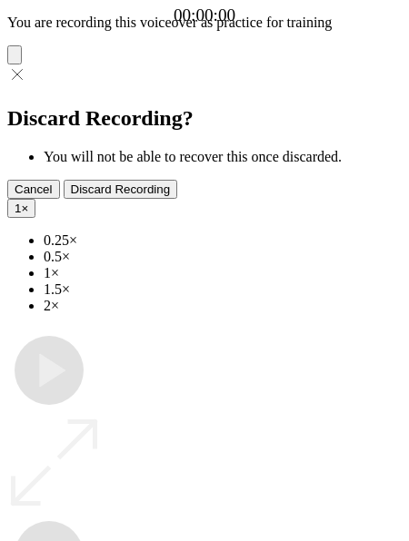 The height and width of the screenshot is (541, 409). Describe the element at coordinates (204, 23) in the screenshot. I see `p: You are recording this voiceover as practice for training` at that location.